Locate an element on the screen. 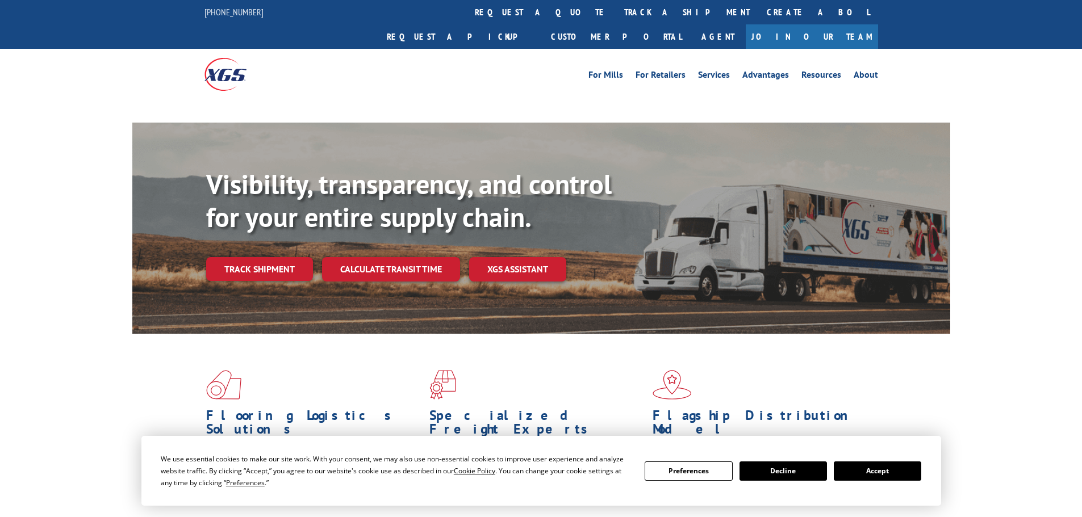 This screenshot has height=517, width=1082. h1: Specialized Freight Experts is located at coordinates (537, 425).